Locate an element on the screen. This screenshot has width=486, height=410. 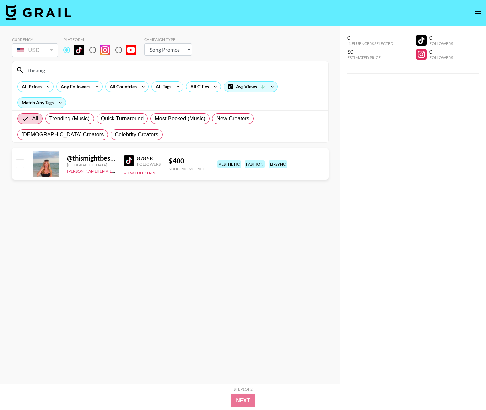
div: Platform is located at coordinates (102, 39).